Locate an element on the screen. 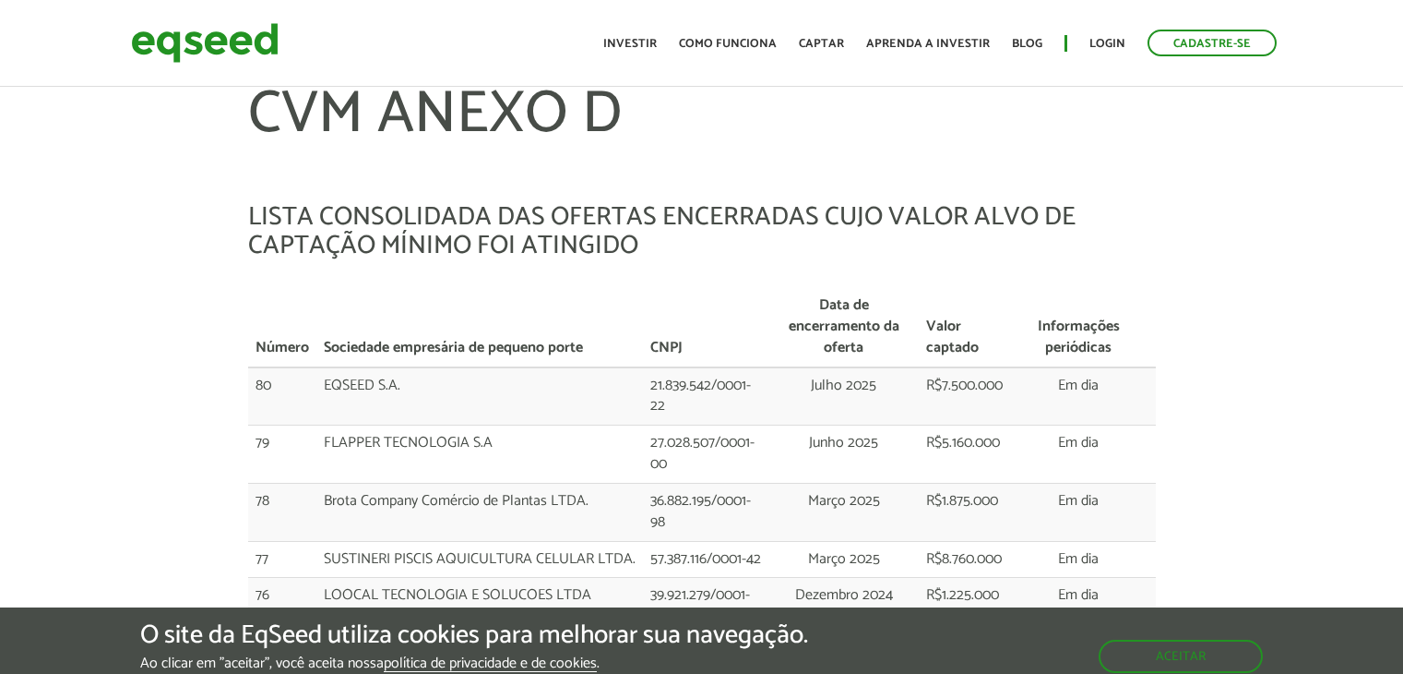 The image size is (1403, 674). th: Data de encerramento da oferta is located at coordinates (843, 328).